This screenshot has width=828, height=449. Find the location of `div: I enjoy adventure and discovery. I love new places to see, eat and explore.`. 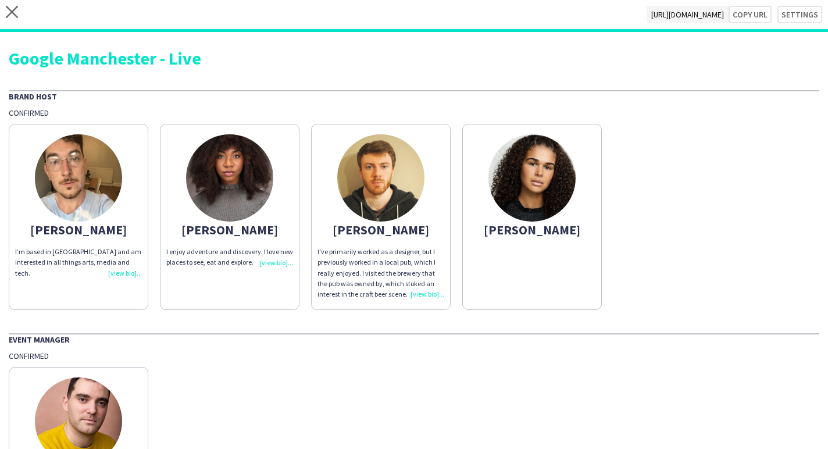

div: I enjoy adventure and discovery. I love new places to see, eat and explore. is located at coordinates (230, 257).